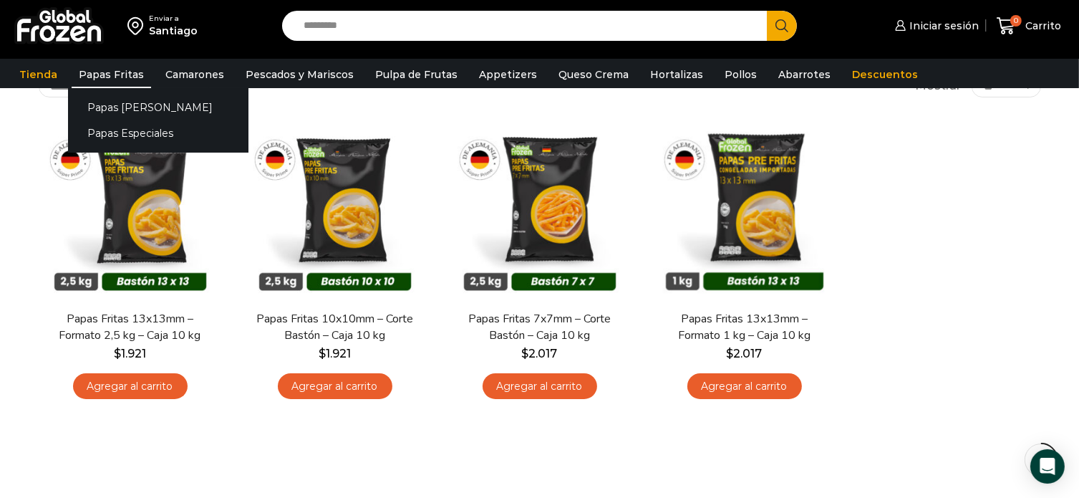  I want to click on a: Abarrotes, so click(804, 74).